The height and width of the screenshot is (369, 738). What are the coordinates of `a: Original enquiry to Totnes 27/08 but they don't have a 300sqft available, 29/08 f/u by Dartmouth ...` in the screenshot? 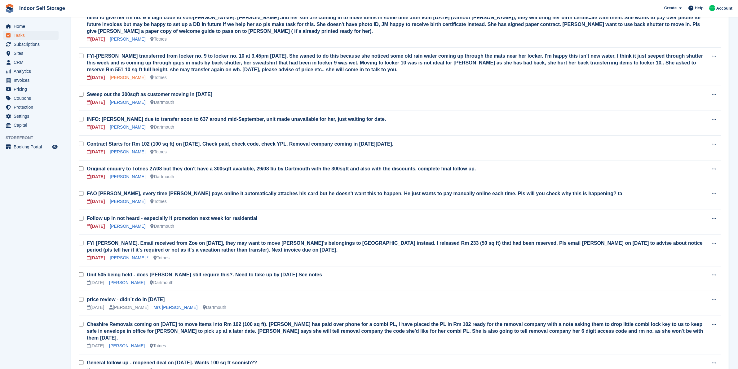 It's located at (281, 169).